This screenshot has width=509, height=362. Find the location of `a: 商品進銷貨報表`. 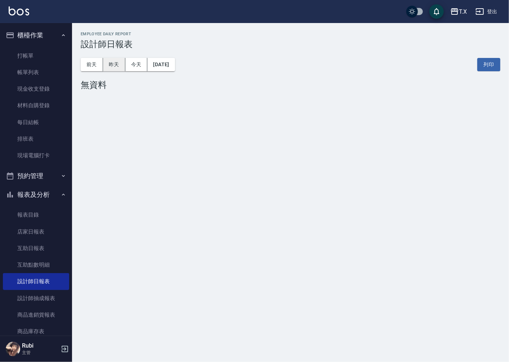

a: 商品進銷貨報表 is located at coordinates (36, 315).